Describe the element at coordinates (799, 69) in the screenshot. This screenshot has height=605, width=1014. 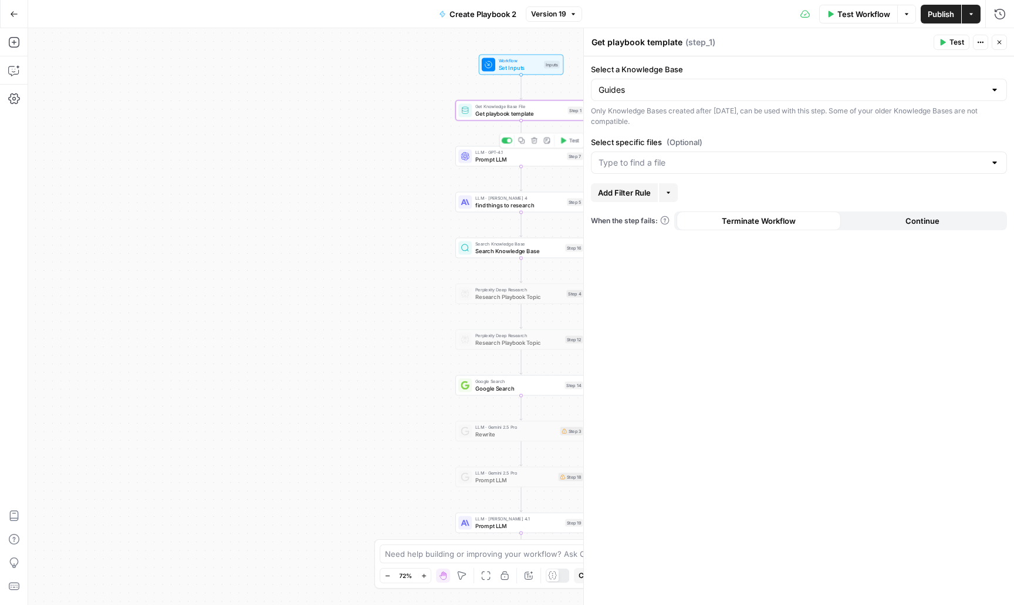
I see `label: Select a Knowledge Base` at that location.